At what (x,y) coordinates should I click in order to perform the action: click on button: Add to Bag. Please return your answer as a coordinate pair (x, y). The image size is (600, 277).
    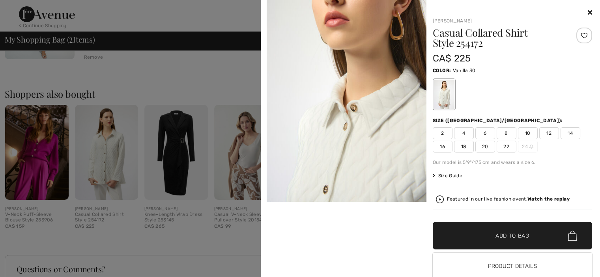
    Looking at the image, I should click on (513, 236).